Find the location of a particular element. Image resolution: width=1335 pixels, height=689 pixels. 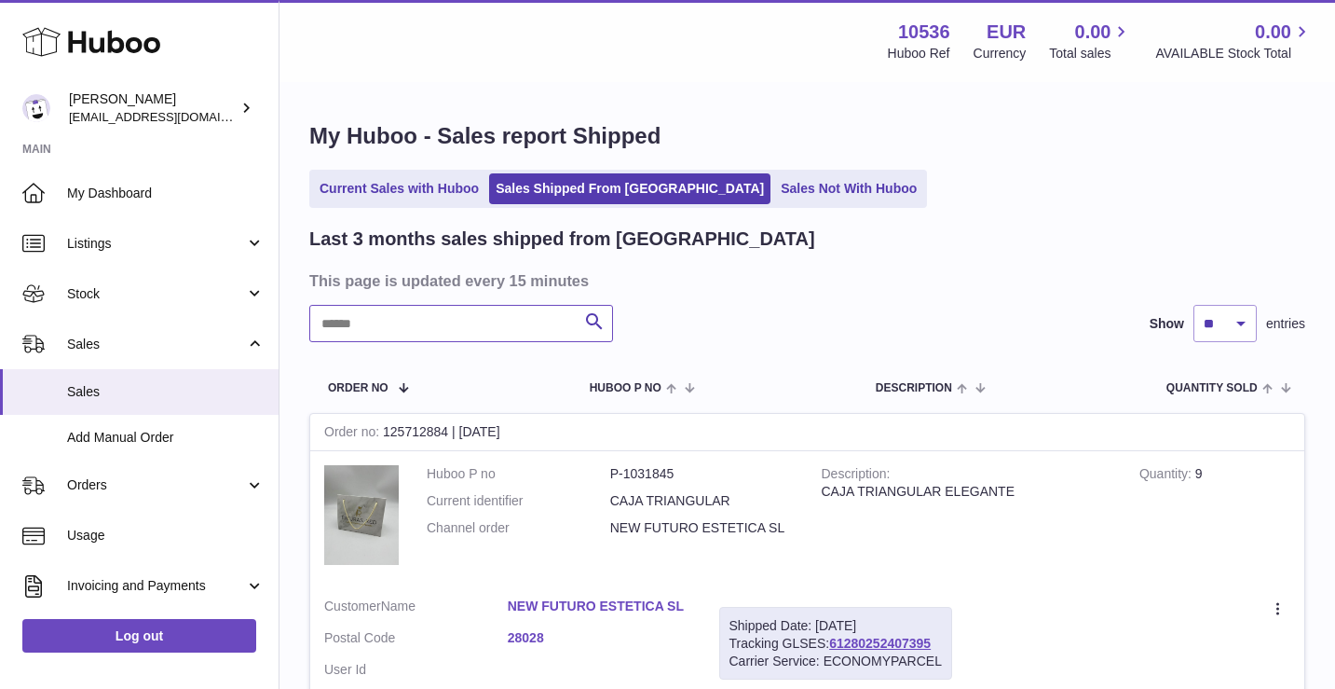

span: Add Manual Order is located at coordinates (166, 437).